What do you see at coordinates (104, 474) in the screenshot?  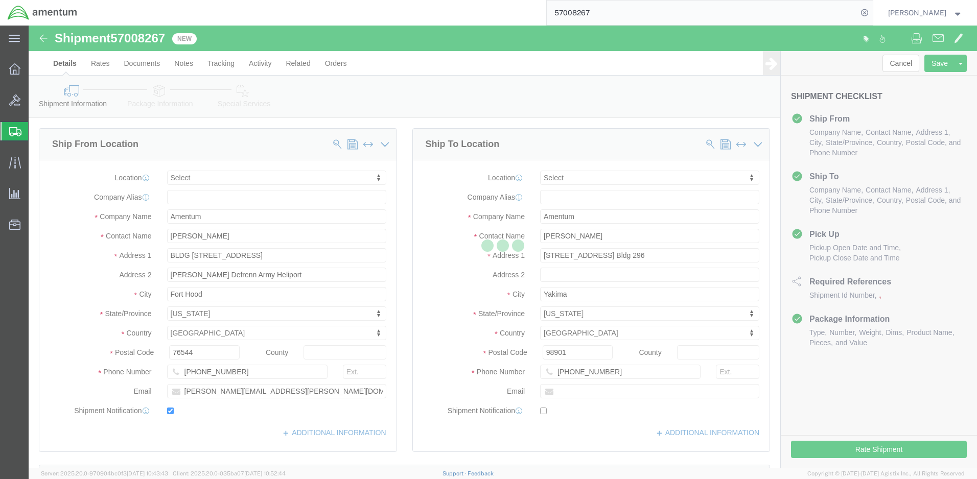 I see `span: Server: 2025.20.0-970904bc0f3` at bounding box center [104, 474].